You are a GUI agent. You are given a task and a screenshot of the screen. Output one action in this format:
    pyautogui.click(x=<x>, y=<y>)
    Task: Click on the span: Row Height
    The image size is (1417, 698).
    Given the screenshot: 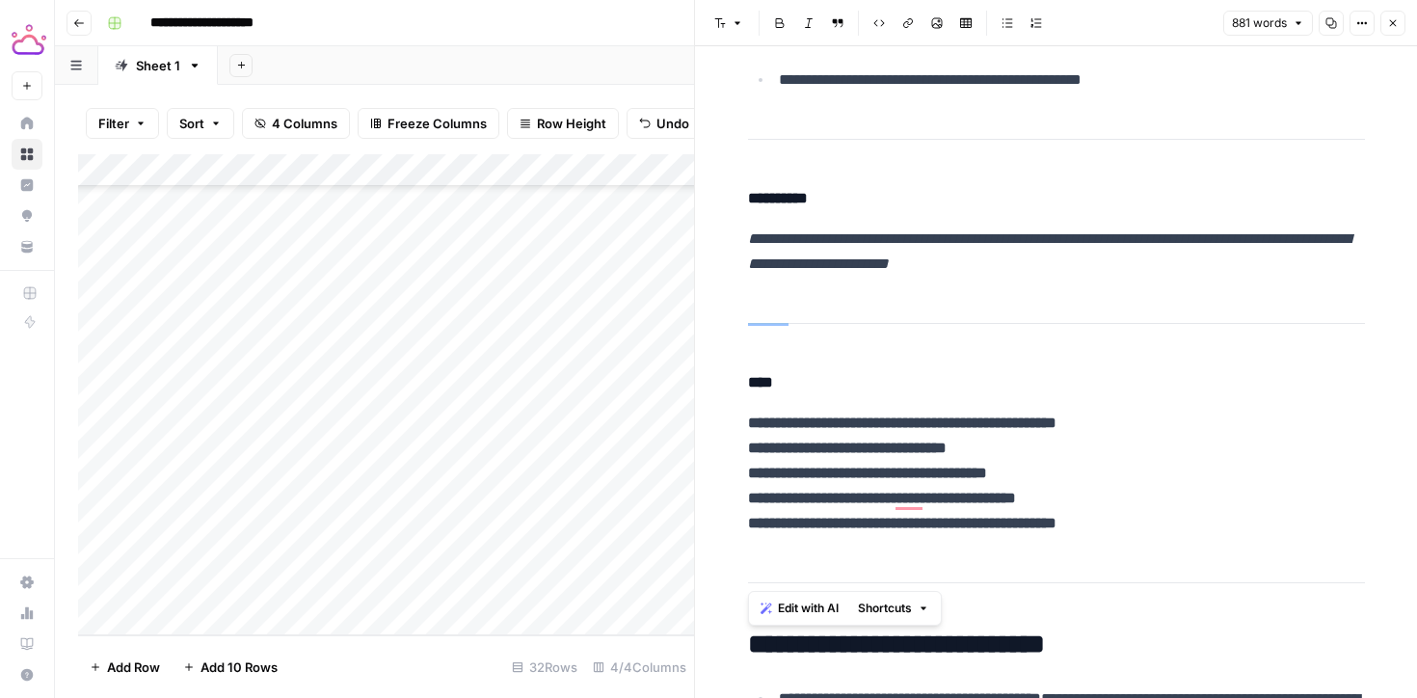 What is the action you would take?
    pyautogui.click(x=572, y=123)
    